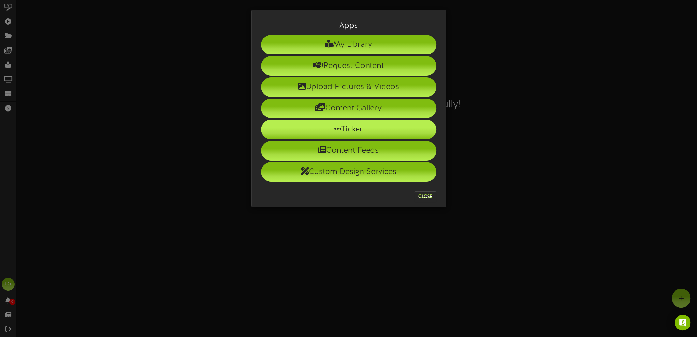 The width and height of the screenshot is (697, 337). Describe the element at coordinates (349, 45) in the screenshot. I see `li: My Library` at that location.